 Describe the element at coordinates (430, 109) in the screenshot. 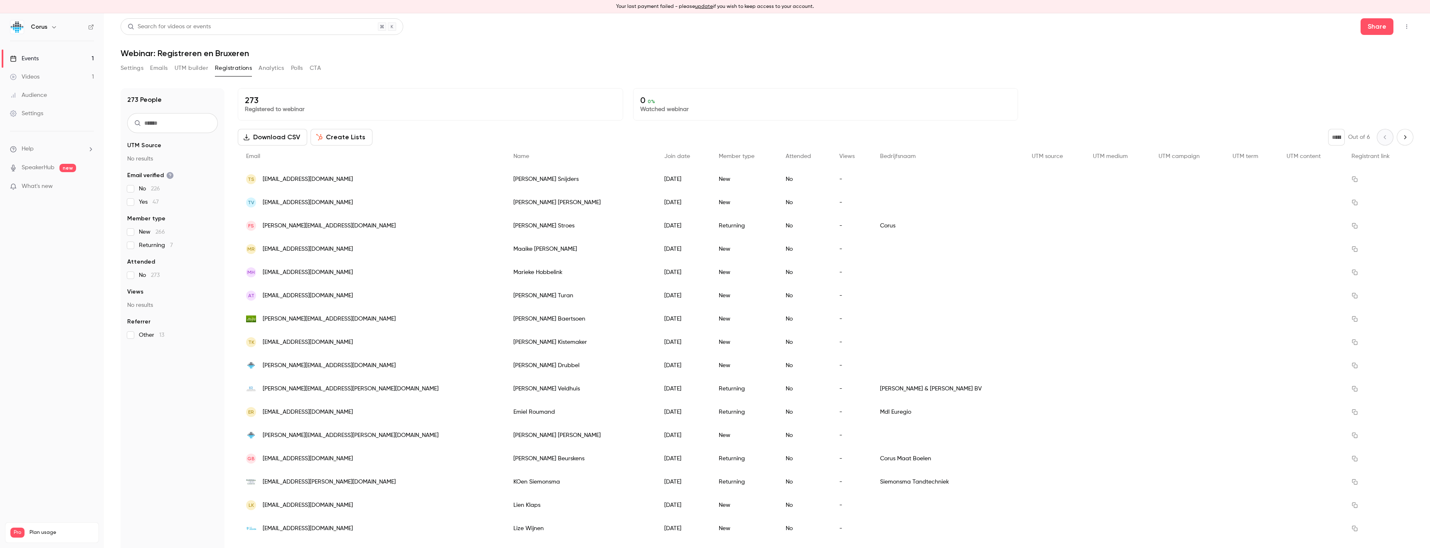

I see `p: Registered to webinar` at that location.